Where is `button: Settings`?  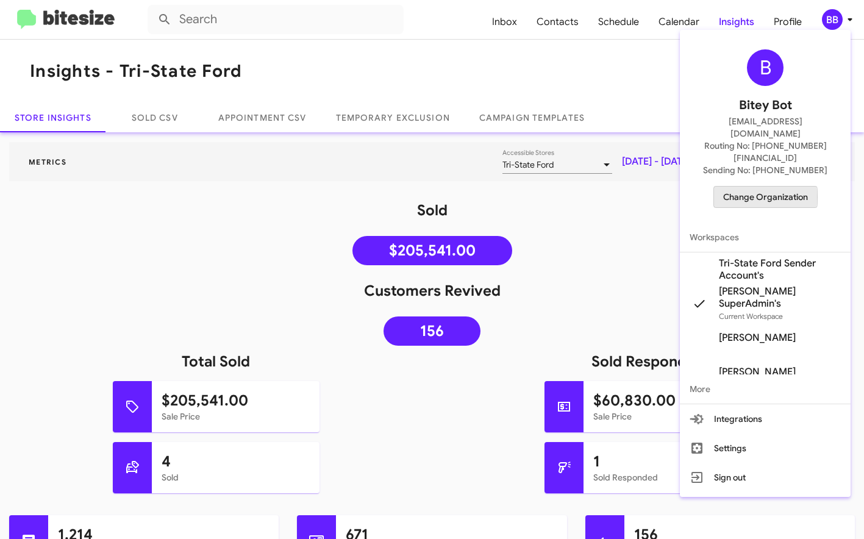 button: Settings is located at coordinates (765, 448).